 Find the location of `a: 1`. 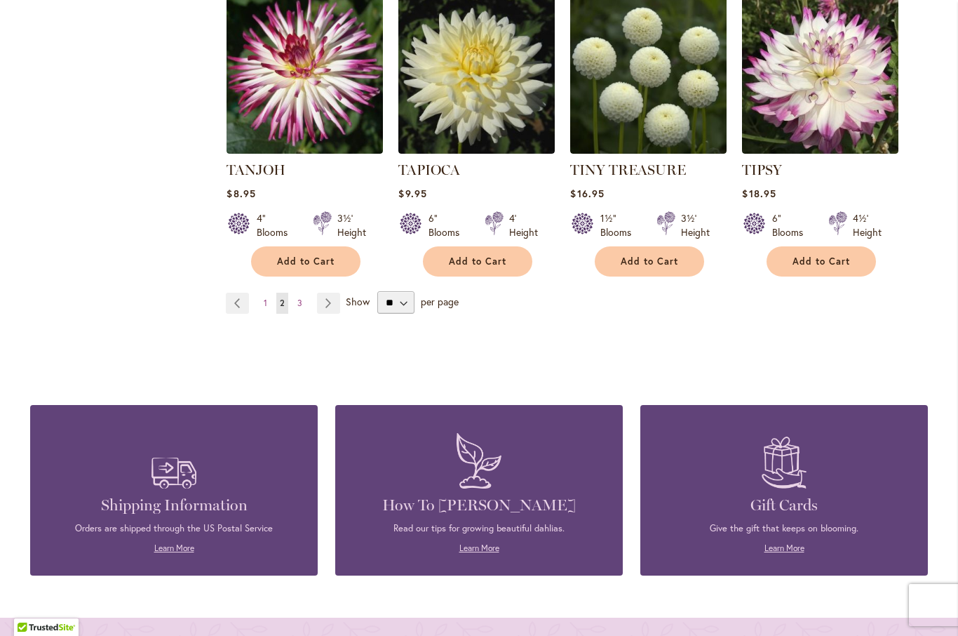

a: 1 is located at coordinates (265, 303).